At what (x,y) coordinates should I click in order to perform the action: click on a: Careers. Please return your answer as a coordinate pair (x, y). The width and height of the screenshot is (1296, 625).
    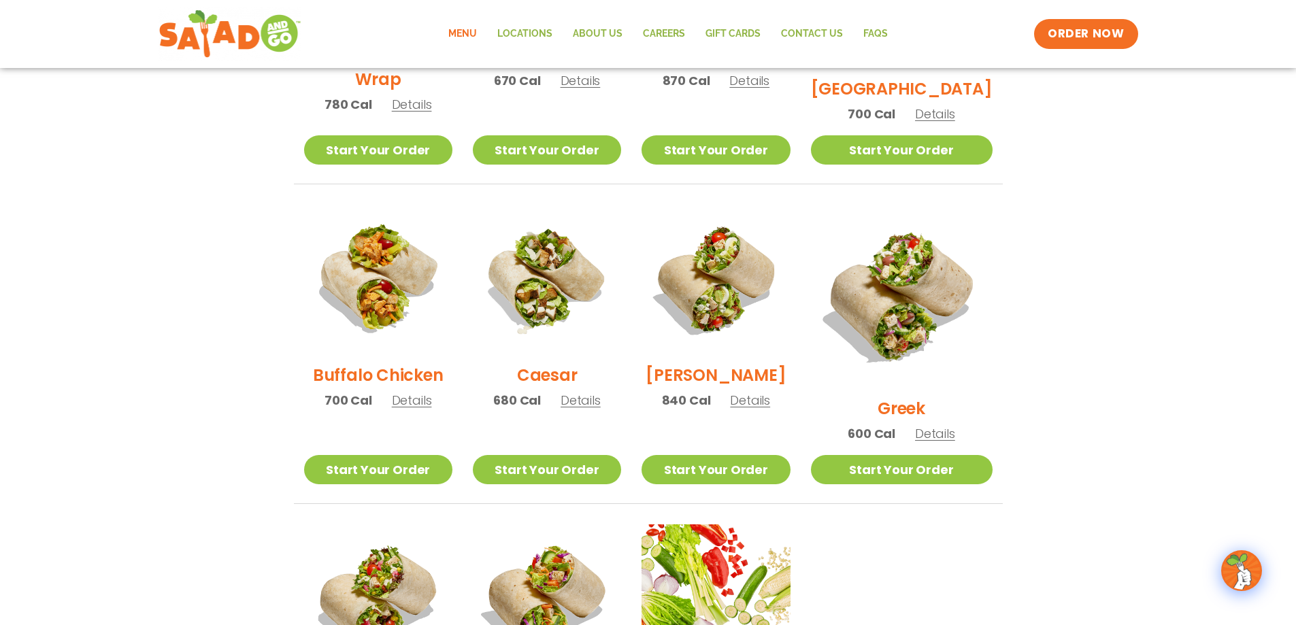
    Looking at the image, I should click on (664, 34).